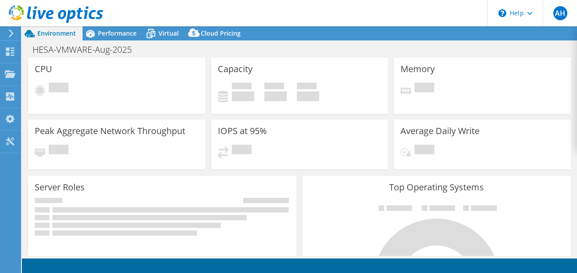 This screenshot has width=577, height=273. I want to click on h3: Average Daily Write, so click(440, 131).